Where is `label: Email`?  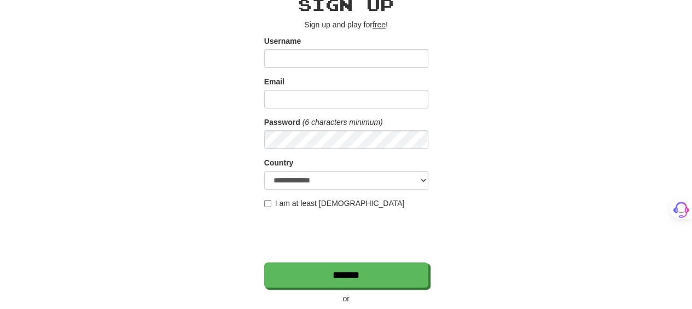
label: Email is located at coordinates (274, 82).